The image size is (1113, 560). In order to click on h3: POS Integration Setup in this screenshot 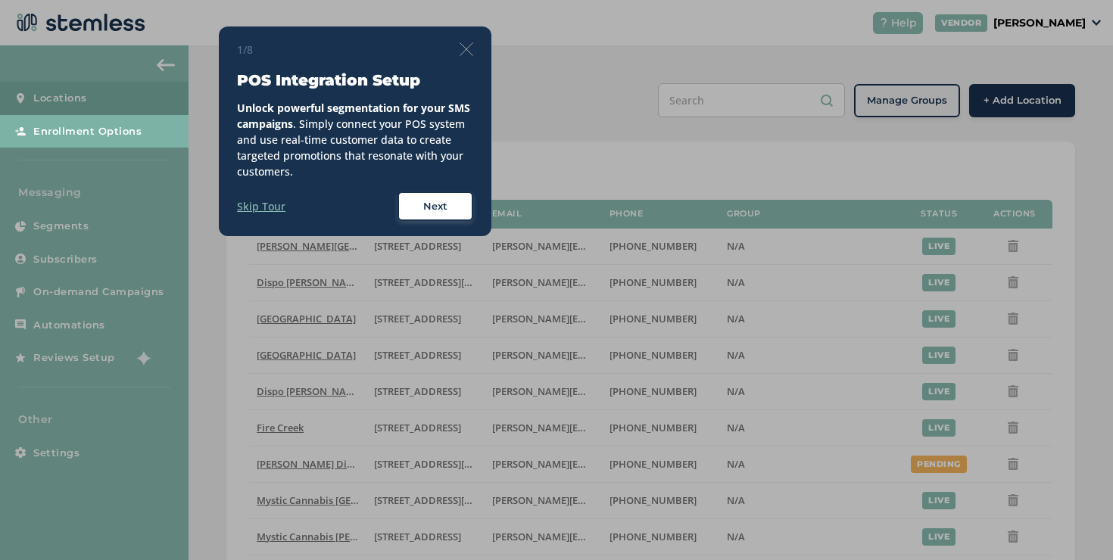, I will do `click(355, 80)`.